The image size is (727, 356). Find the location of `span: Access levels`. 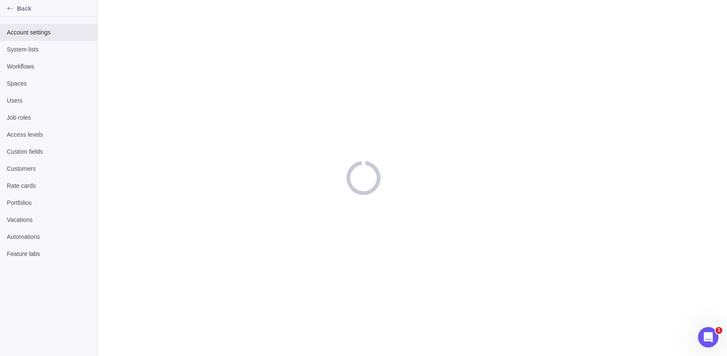

span: Access levels is located at coordinates (49, 135).